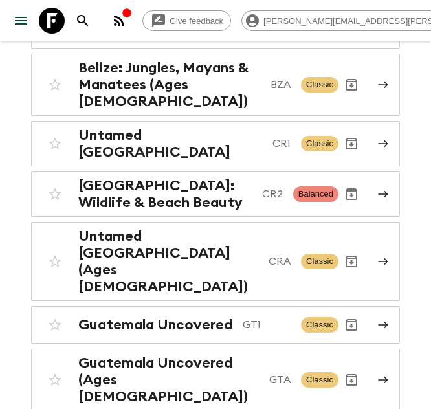  What do you see at coordinates (280, 380) in the screenshot?
I see `p: GTA` at bounding box center [280, 380].